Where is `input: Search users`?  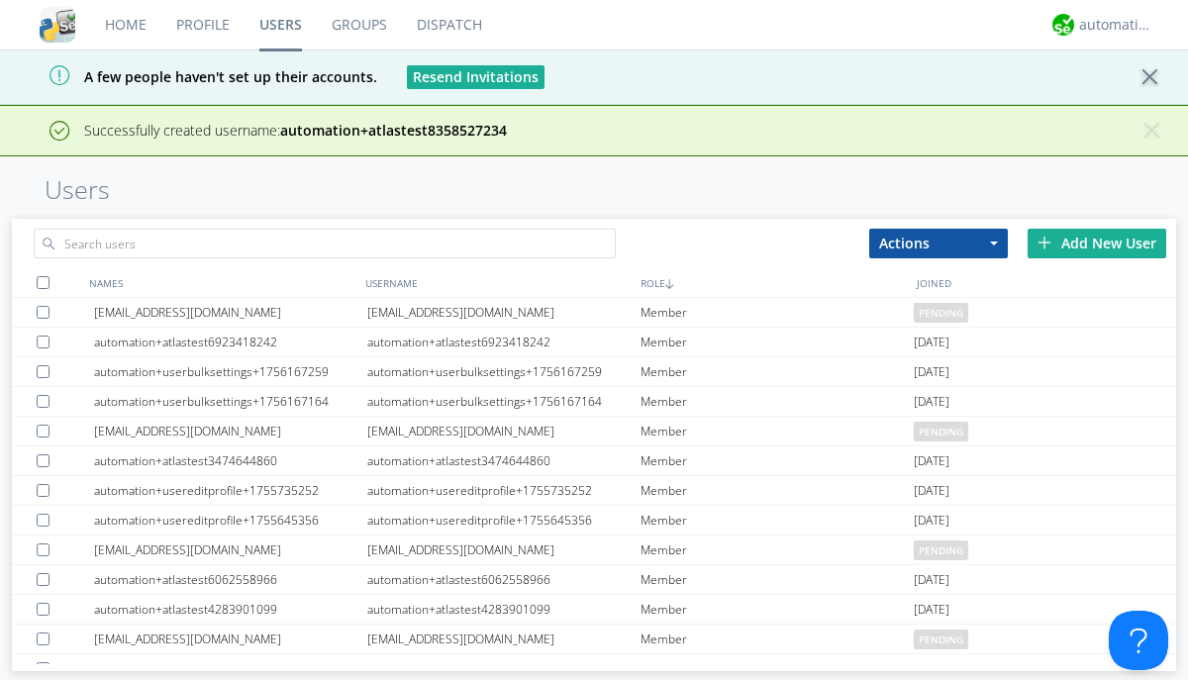 input: Search users is located at coordinates (325, 243).